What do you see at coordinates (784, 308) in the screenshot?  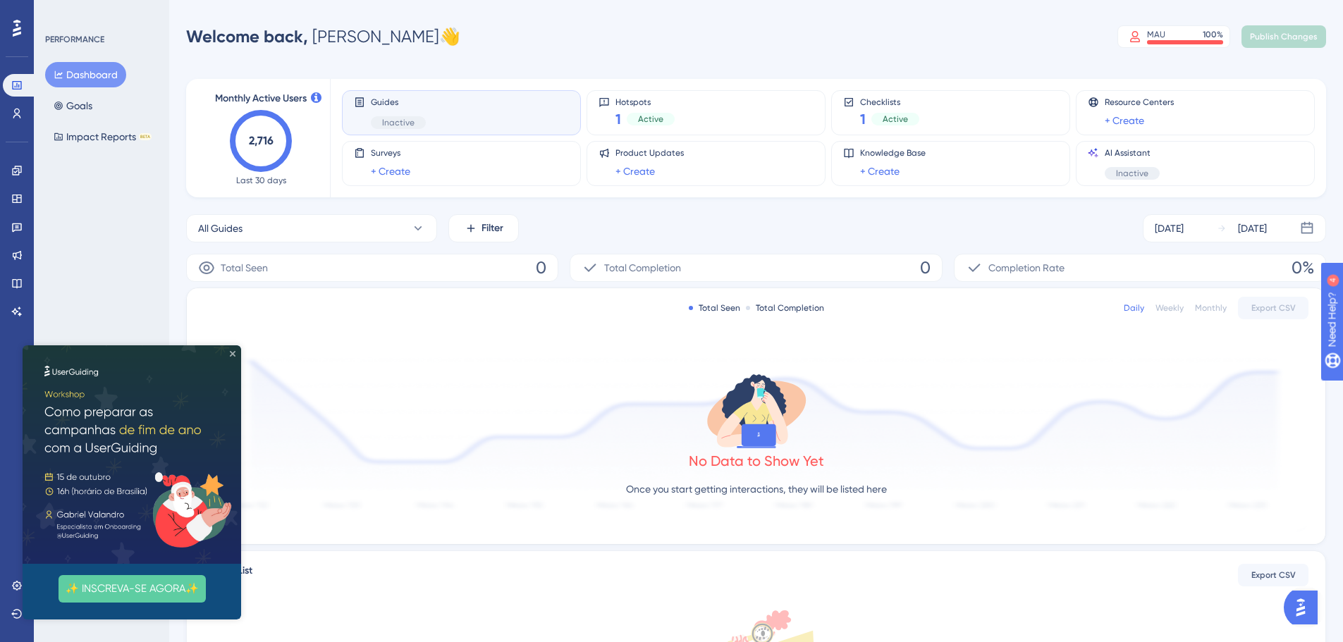 I see `div: Total Completion` at bounding box center [784, 308].